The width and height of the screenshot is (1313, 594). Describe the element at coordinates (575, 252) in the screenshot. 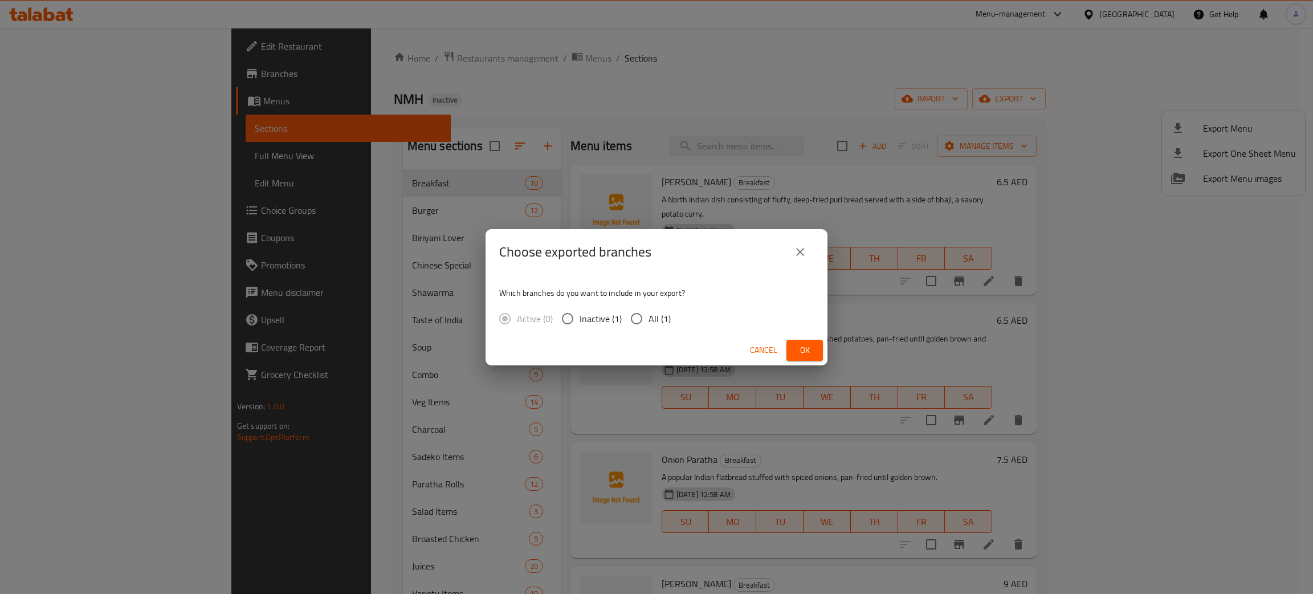

I see `h2: Choose exported branches` at that location.